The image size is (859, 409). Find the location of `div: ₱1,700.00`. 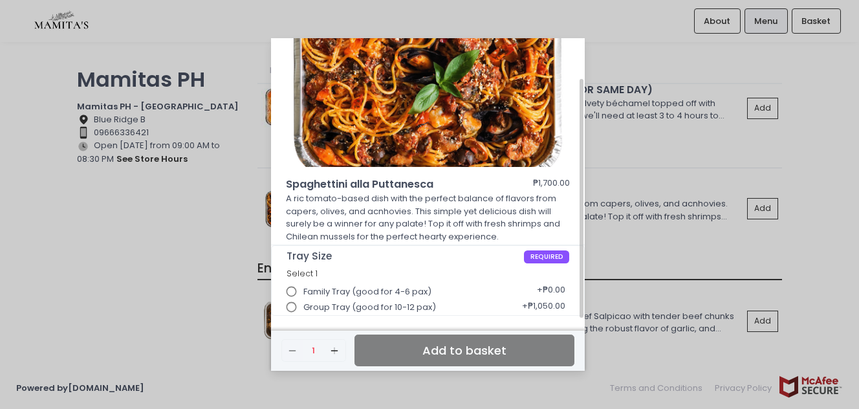

div: ₱1,700.00 is located at coordinates (551, 184).